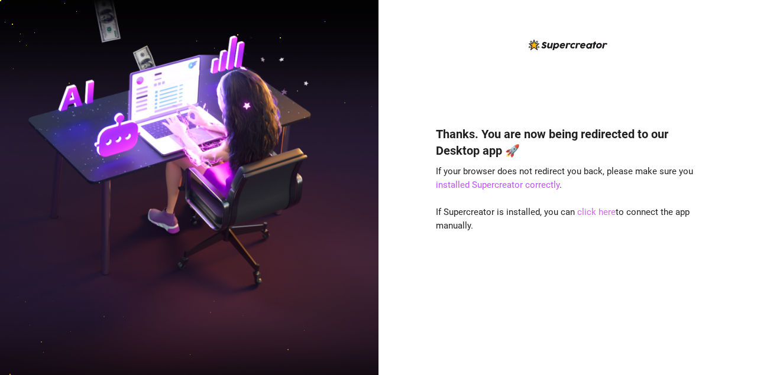 The height and width of the screenshot is (375, 757). Describe the element at coordinates (497, 185) in the screenshot. I see `a: installed Supercreator correctly` at that location.